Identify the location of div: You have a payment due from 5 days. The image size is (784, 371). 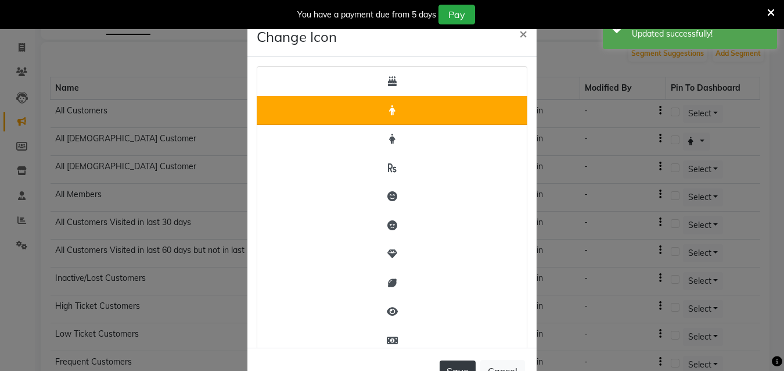
(367, 15).